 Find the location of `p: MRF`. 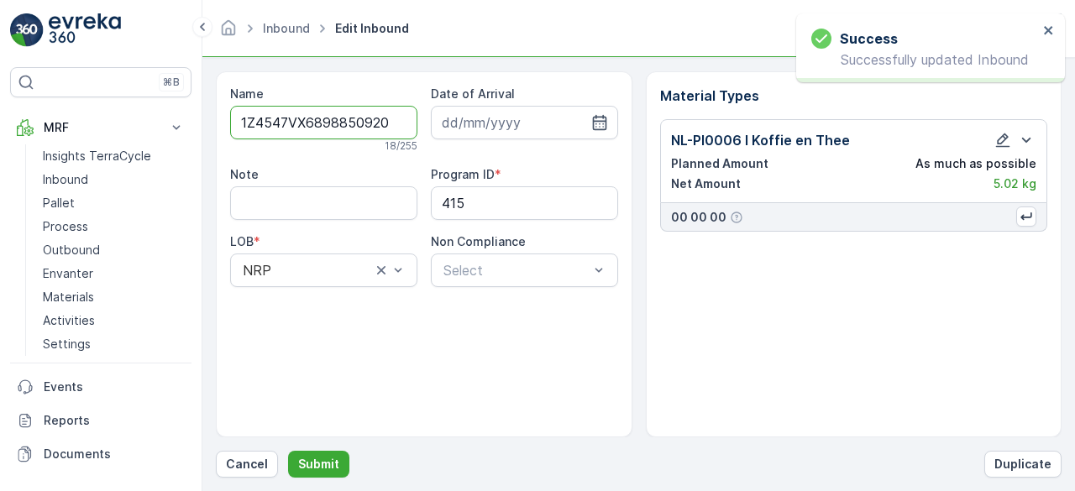

p: MRF is located at coordinates (101, 128).